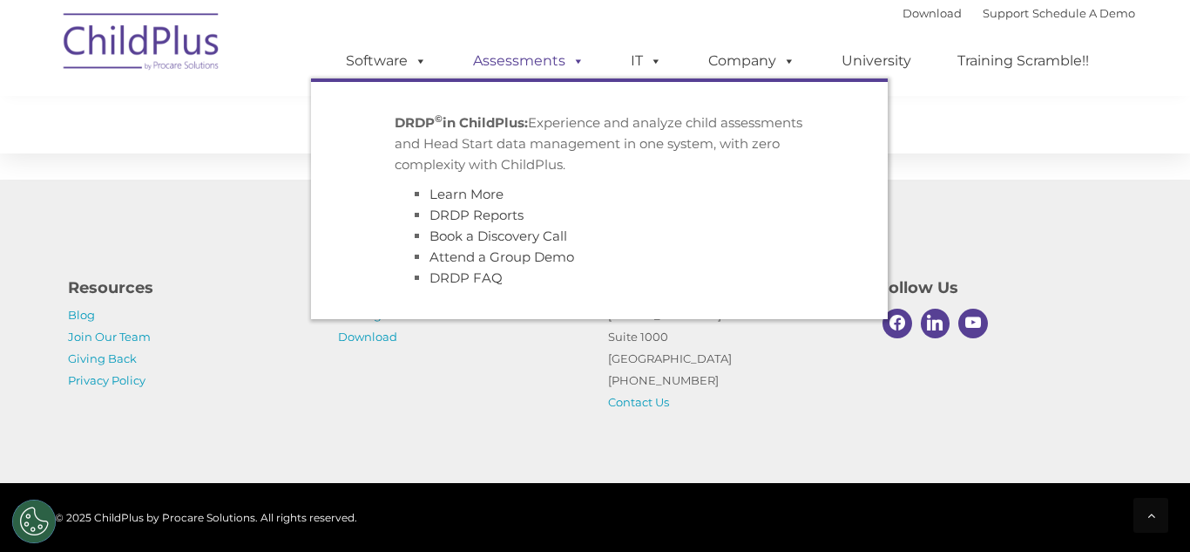  Describe the element at coordinates (206, 517) in the screenshot. I see `span: © 2025 ChildPlus by Procare Solutions. All rights reserved.` at that location.